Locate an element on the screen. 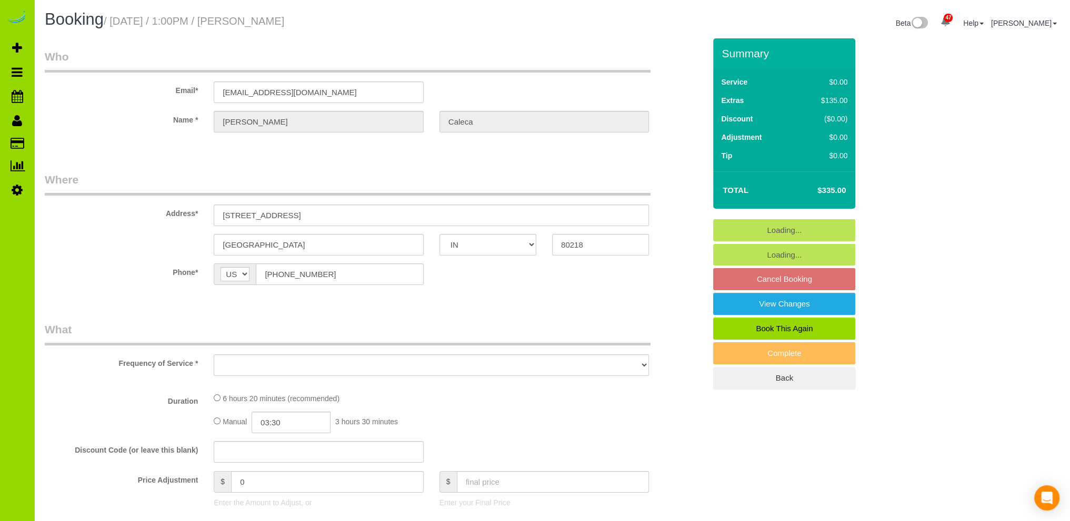 The width and height of the screenshot is (1070, 521). label: Duration is located at coordinates (121, 399).